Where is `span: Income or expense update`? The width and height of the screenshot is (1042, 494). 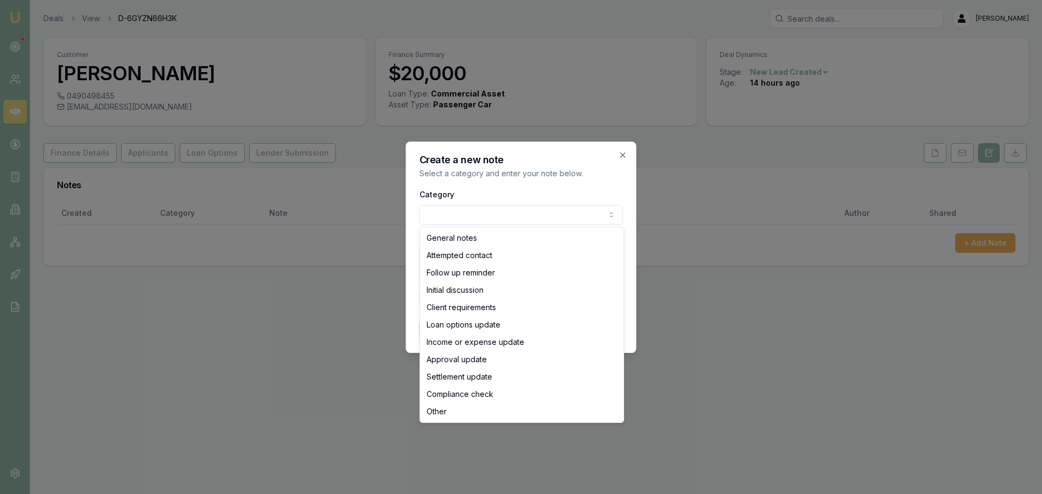 span: Income or expense update is located at coordinates (475, 342).